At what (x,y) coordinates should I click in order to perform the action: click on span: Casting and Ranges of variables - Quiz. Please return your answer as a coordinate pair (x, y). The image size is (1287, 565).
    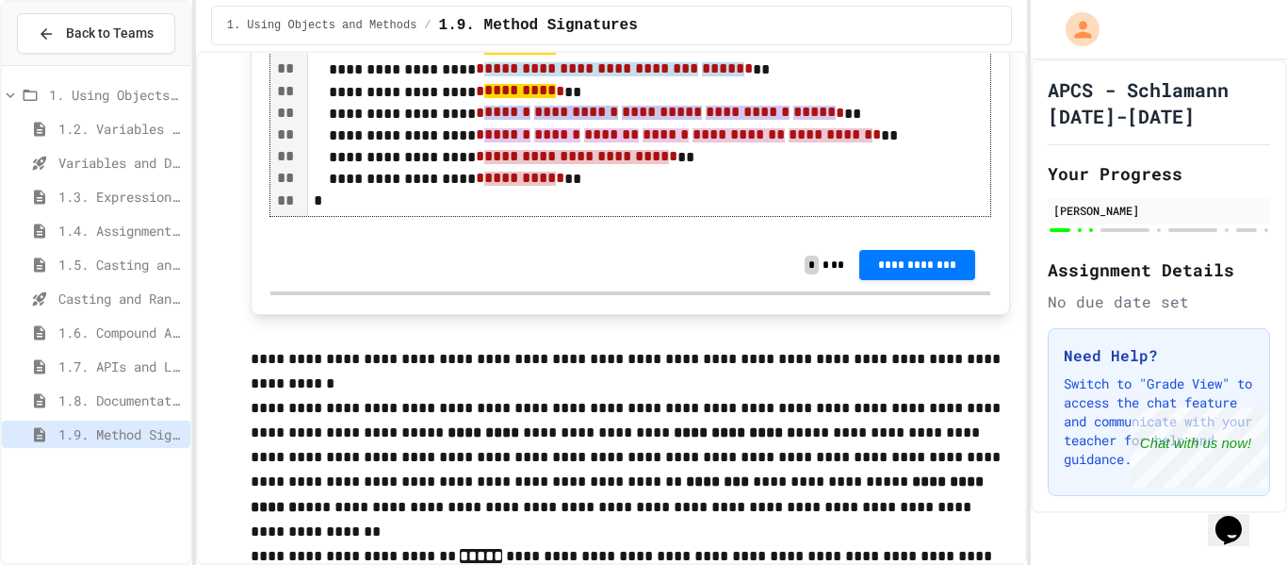
    Looking at the image, I should click on (121, 298).